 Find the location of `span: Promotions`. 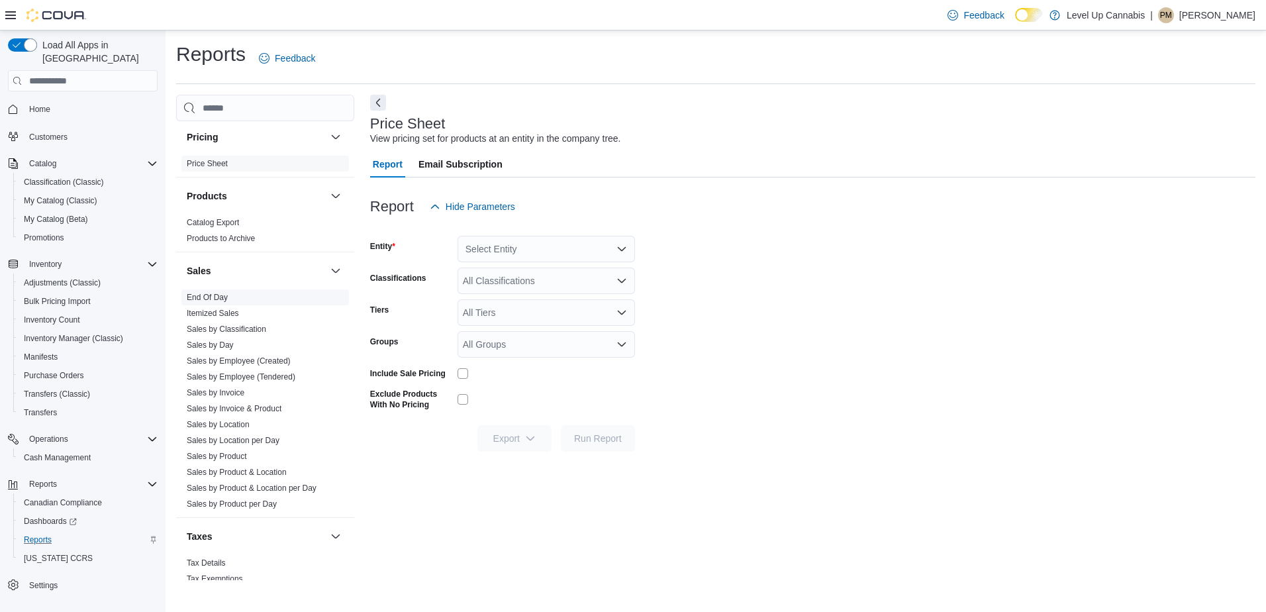

span: Promotions is located at coordinates (88, 238).